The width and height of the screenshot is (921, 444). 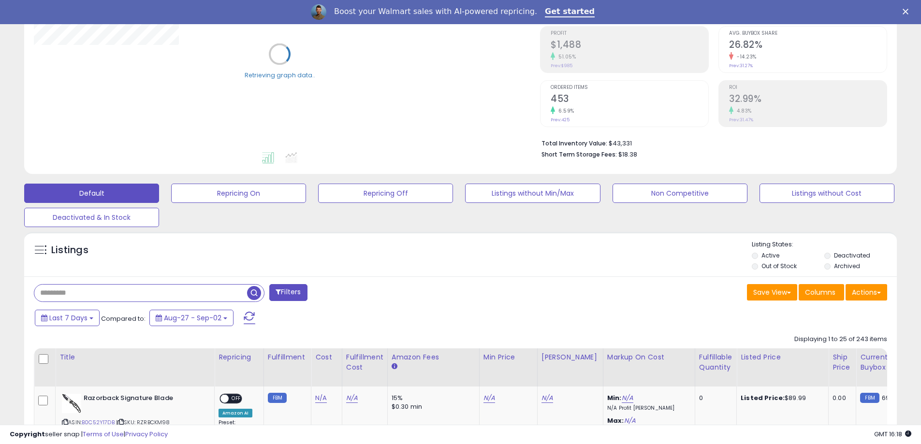 I want to click on div: 0.00, so click(x=840, y=398).